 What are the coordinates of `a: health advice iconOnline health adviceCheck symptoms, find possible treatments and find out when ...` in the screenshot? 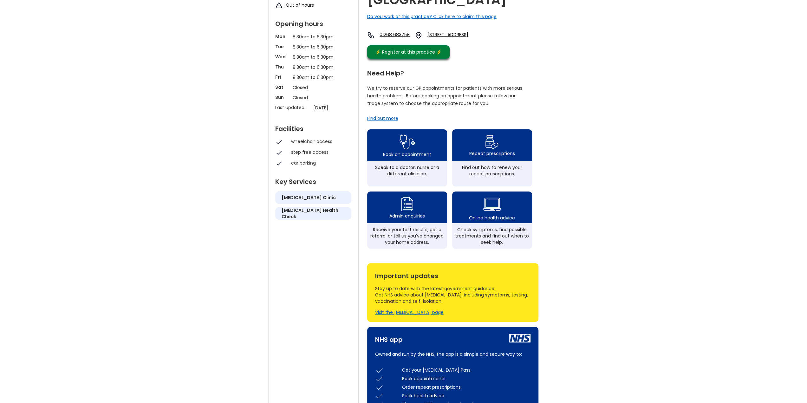 It's located at (492, 220).